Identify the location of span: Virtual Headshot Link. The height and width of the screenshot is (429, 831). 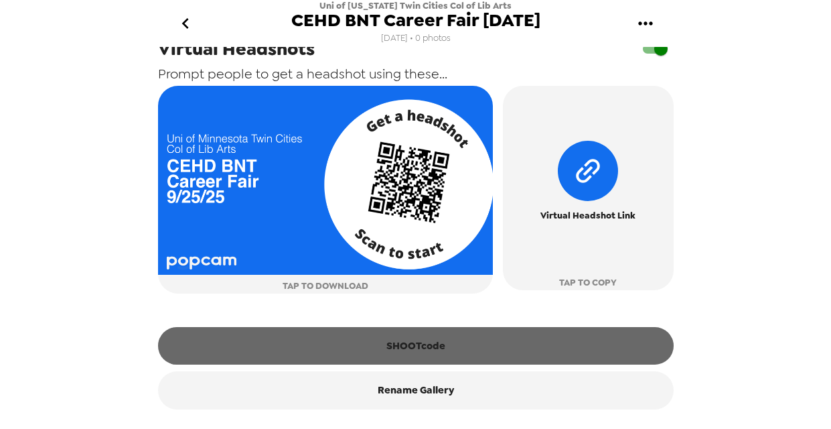
(588, 215).